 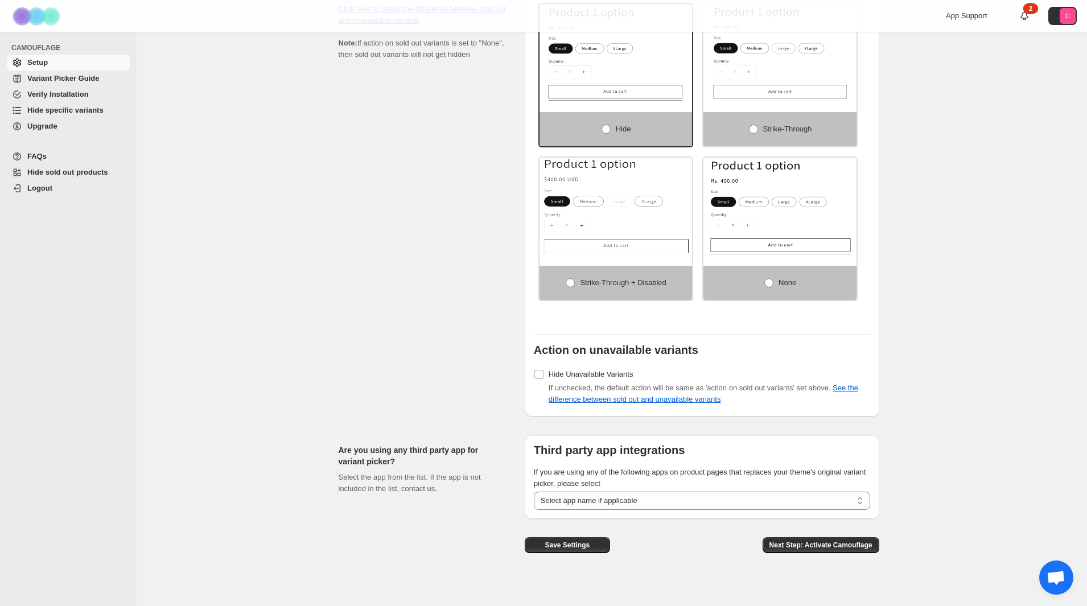 What do you see at coordinates (63, 78) in the screenshot?
I see `span: Variant Picker Guide` at bounding box center [63, 78].